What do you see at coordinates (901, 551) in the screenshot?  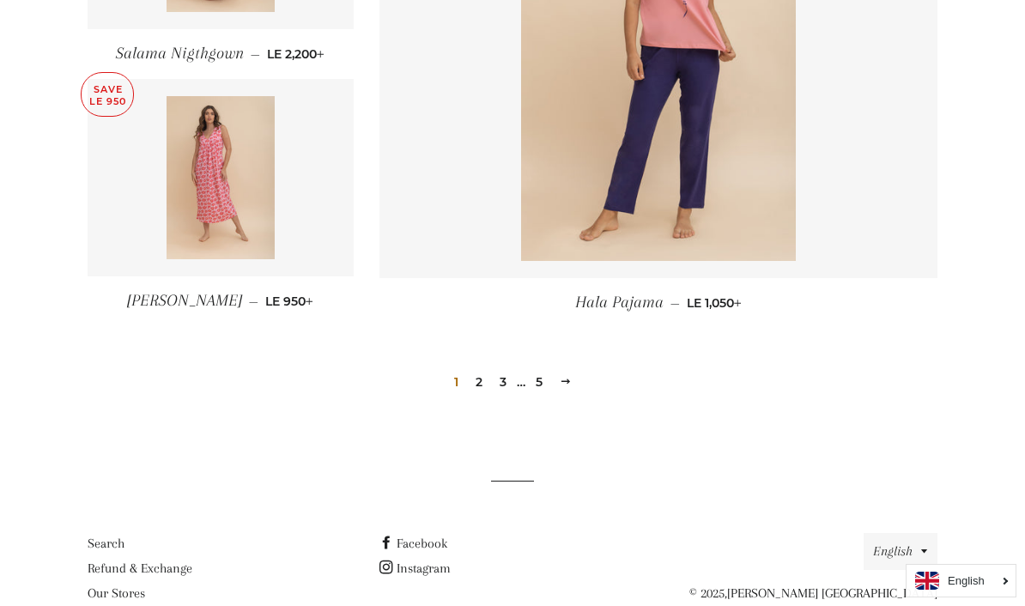 I see `button: English` at bounding box center [901, 551].